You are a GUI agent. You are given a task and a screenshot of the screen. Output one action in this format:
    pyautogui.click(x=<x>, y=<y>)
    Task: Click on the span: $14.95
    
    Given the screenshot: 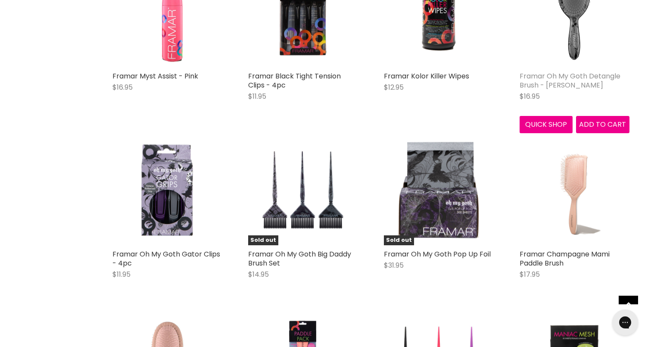 What is the action you would take?
    pyautogui.click(x=259, y=274)
    